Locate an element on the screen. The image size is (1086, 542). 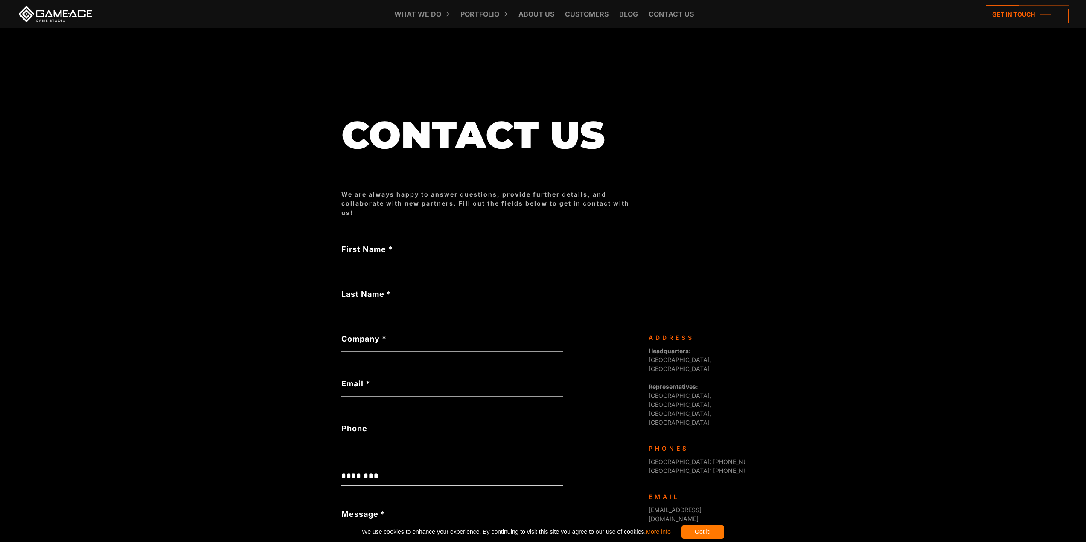
label: Company * is located at coordinates (452, 339).